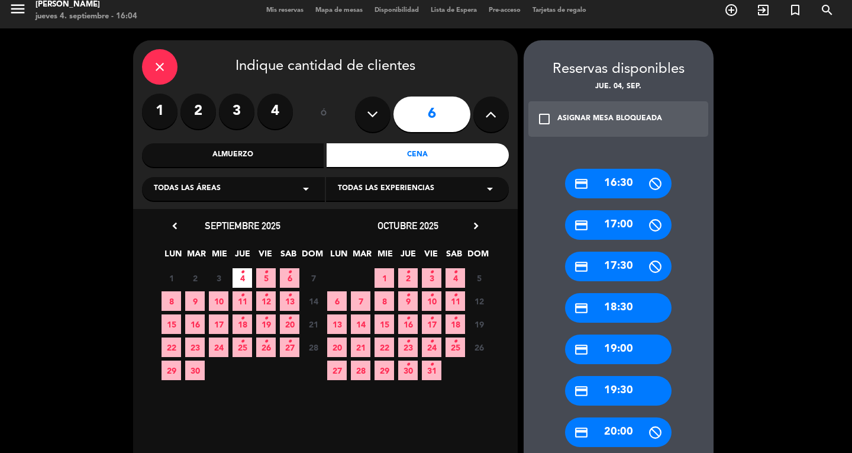 Image resolution: width=852 pixels, height=453 pixels. What do you see at coordinates (618, 87) in the screenshot?
I see `div: jue. 04, sep.` at bounding box center [618, 87].